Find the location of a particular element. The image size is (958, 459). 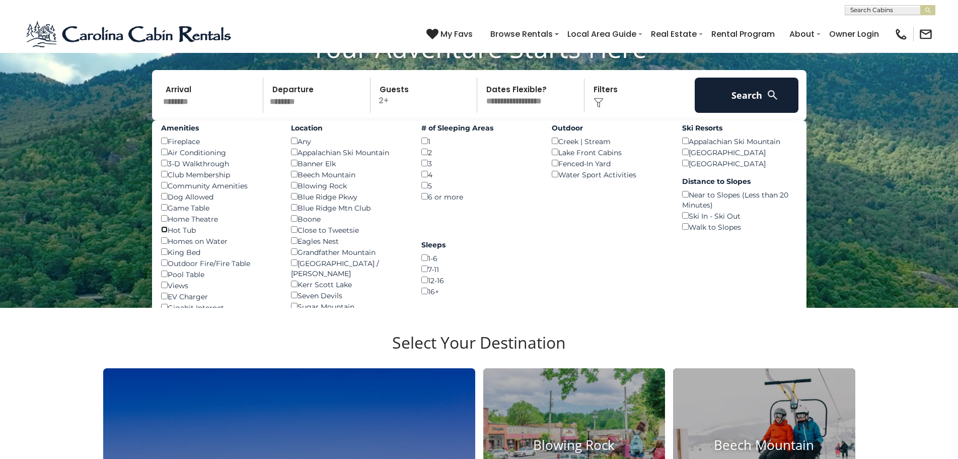

div: Pool Table is located at coordinates (219, 274).